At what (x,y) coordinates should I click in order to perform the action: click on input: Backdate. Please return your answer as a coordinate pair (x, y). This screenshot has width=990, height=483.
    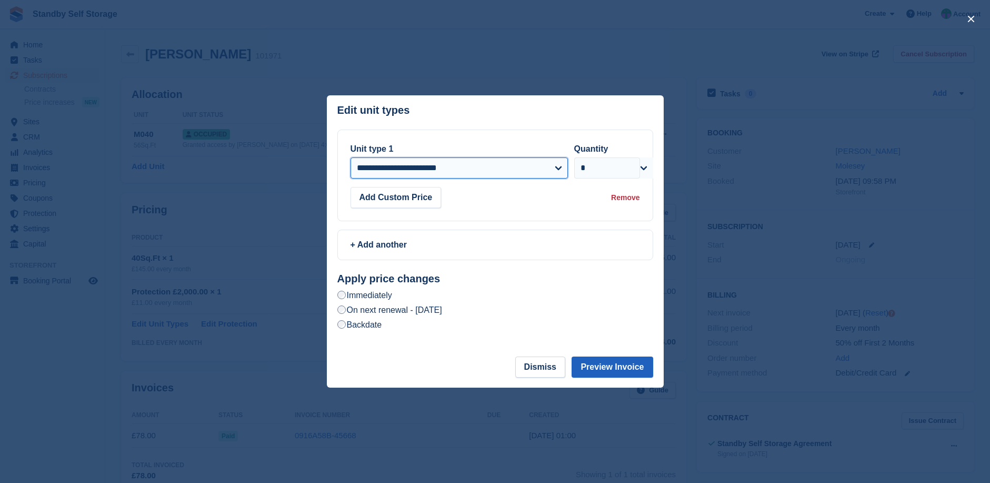
    Looking at the image, I should click on (342, 324).